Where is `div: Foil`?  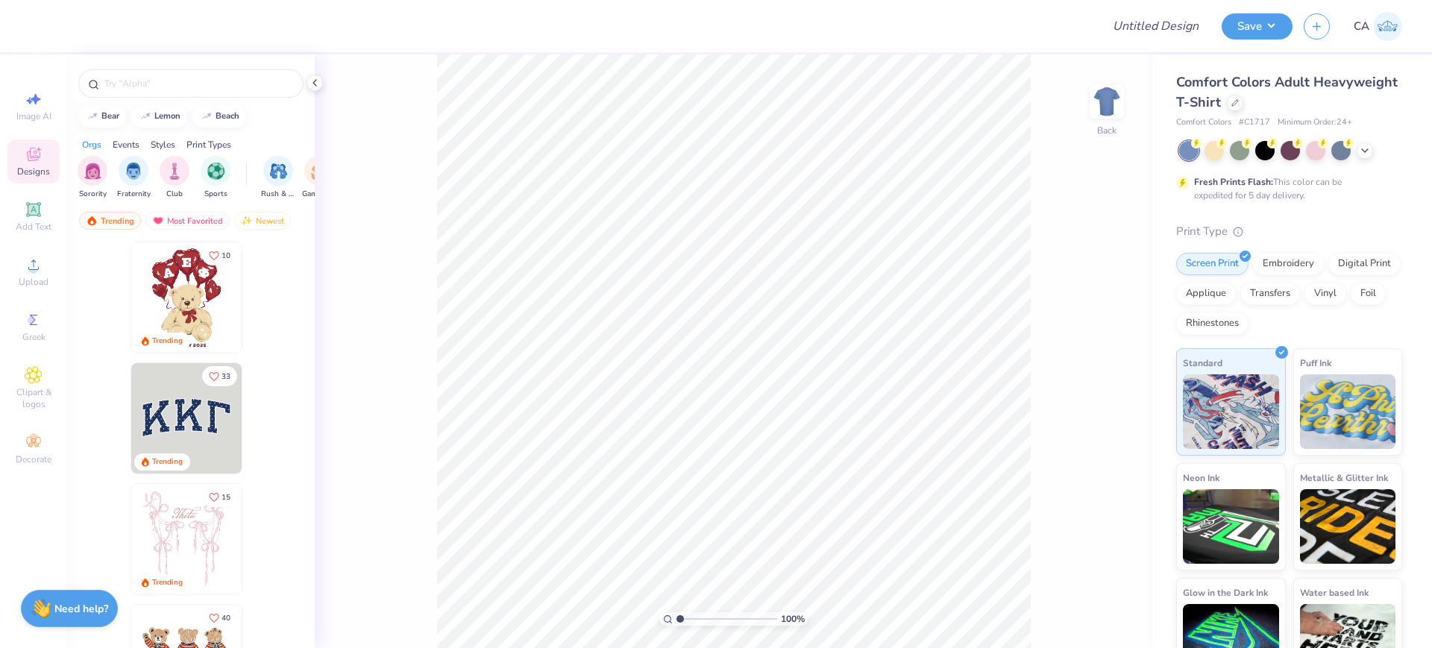
div: Foil is located at coordinates (1368, 294).